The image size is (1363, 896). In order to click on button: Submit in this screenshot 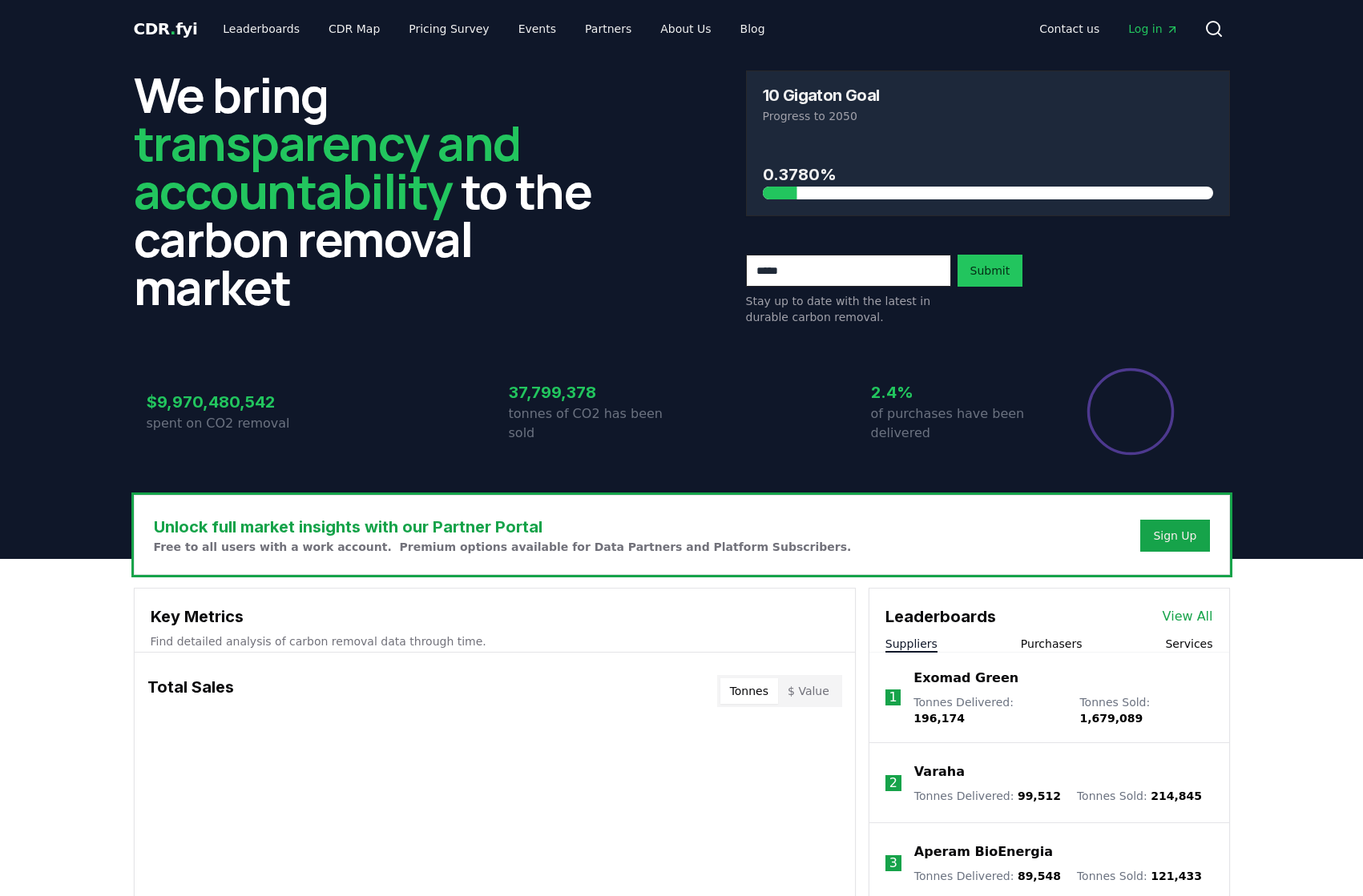, I will do `click(991, 271)`.